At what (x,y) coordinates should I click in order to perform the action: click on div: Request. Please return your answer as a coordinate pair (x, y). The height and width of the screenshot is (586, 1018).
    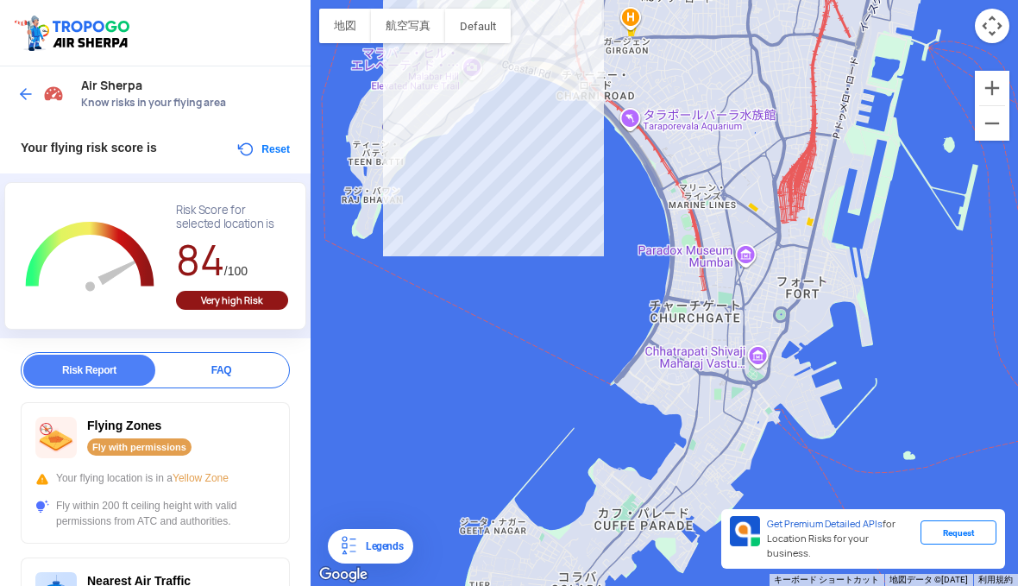
    Looking at the image, I should click on (958, 532).